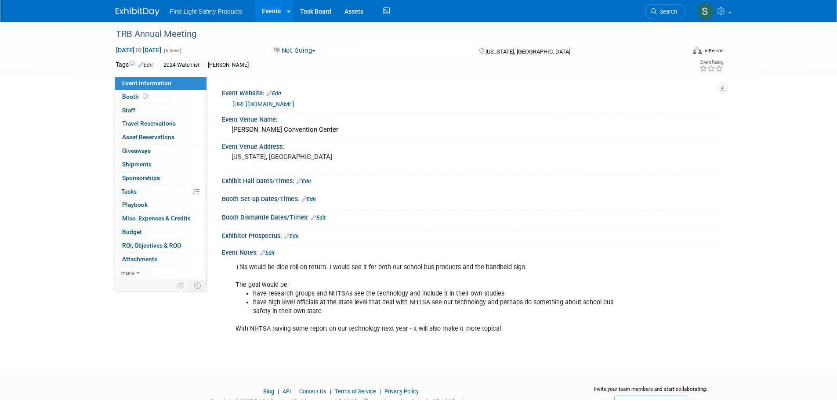 The height and width of the screenshot is (400, 837). What do you see at coordinates (161, 192) in the screenshot?
I see `a: Tasks` at bounding box center [161, 192].